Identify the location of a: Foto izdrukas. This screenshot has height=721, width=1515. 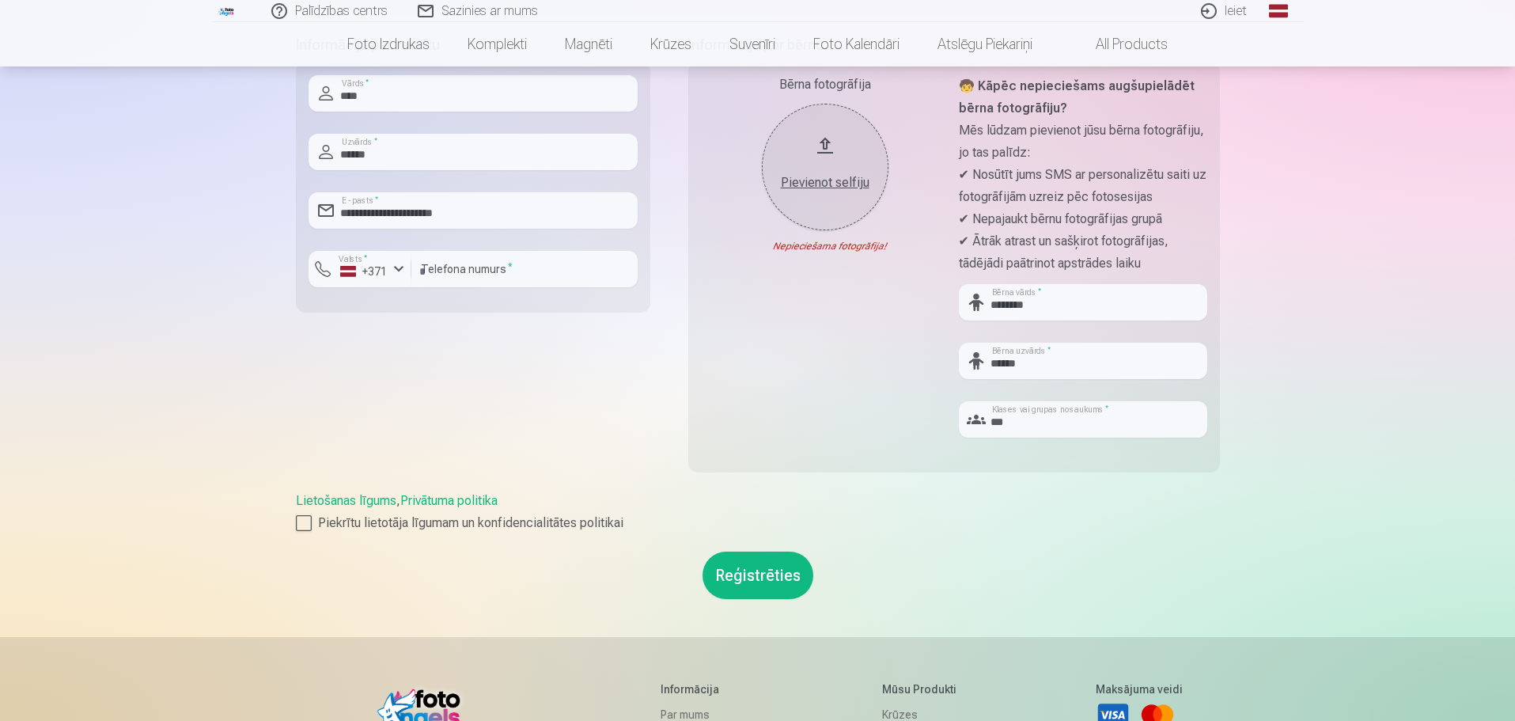
(388, 44).